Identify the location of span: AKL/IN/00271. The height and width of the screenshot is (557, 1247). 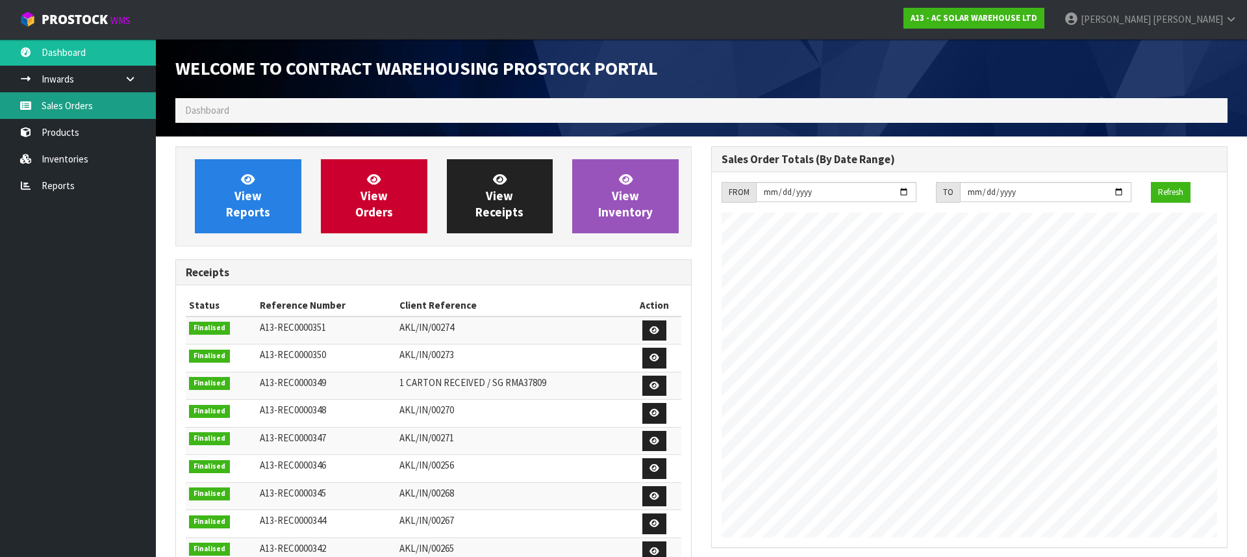
(427, 437).